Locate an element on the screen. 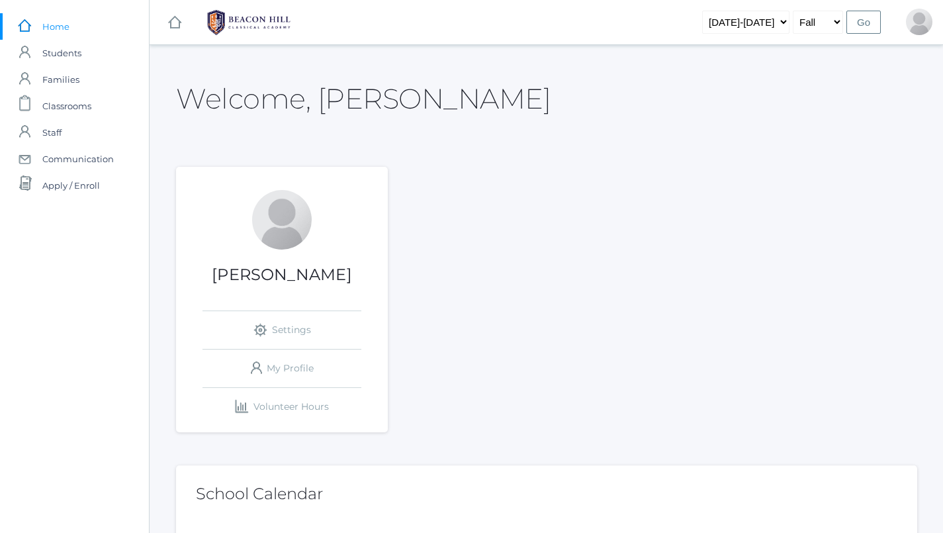 The width and height of the screenshot is (943, 533). a: My Profile is located at coordinates (282, 368).